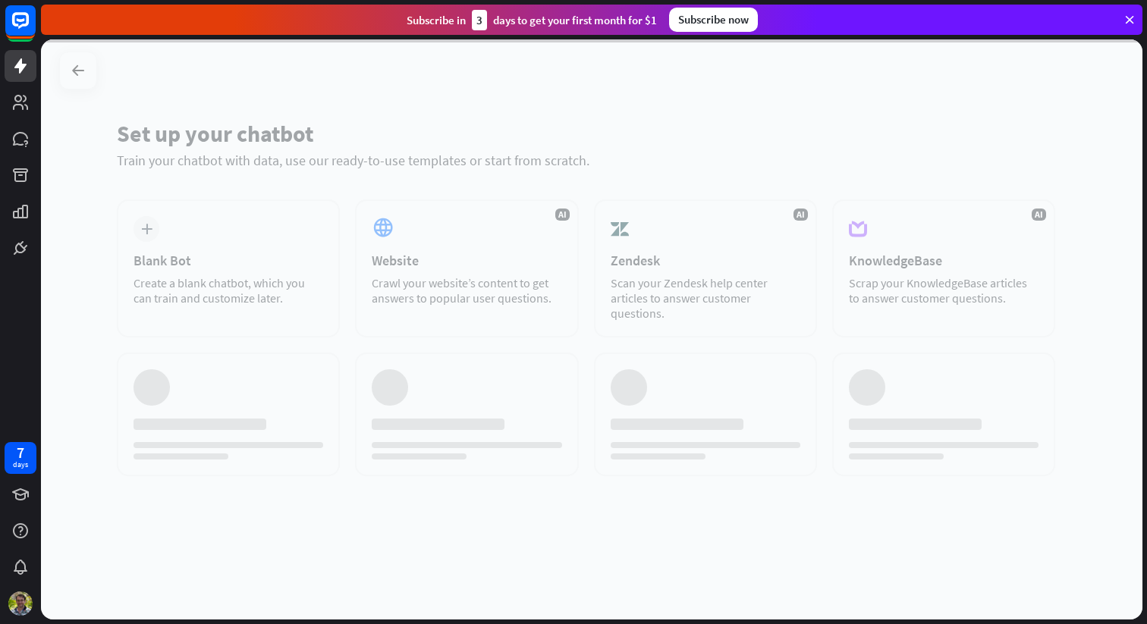 The height and width of the screenshot is (624, 1147). What do you see at coordinates (20, 465) in the screenshot?
I see `div: days` at bounding box center [20, 465].